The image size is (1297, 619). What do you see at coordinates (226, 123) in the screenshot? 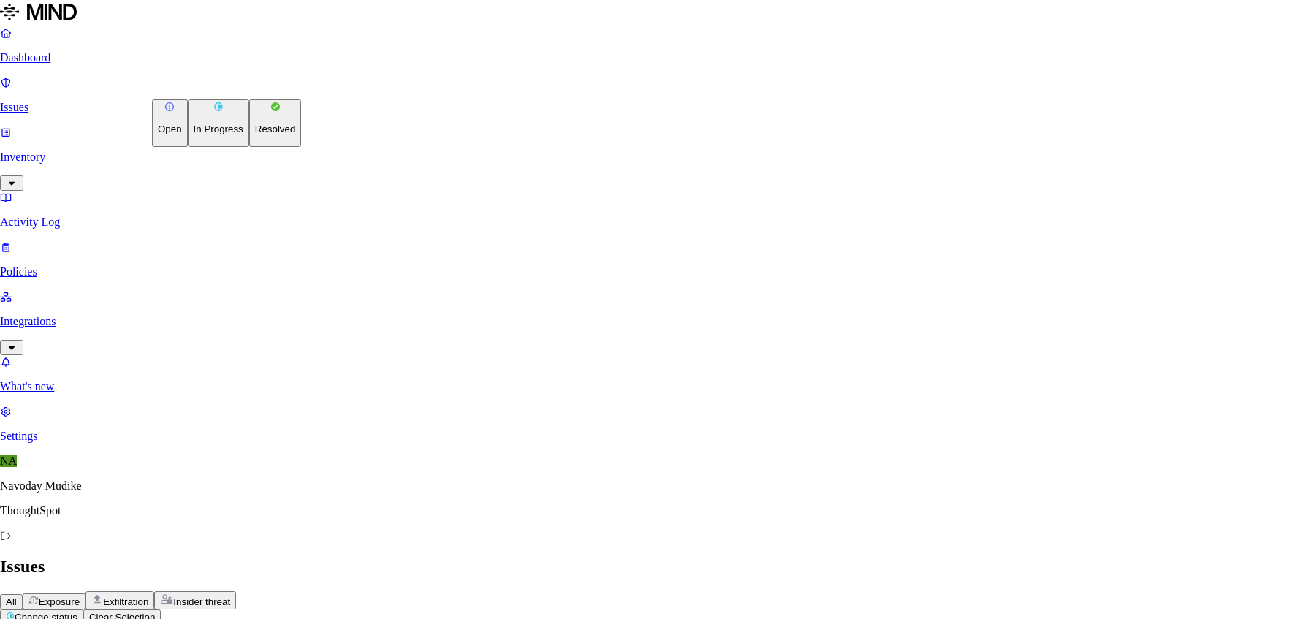
I see `div: Change status` at bounding box center [226, 123].